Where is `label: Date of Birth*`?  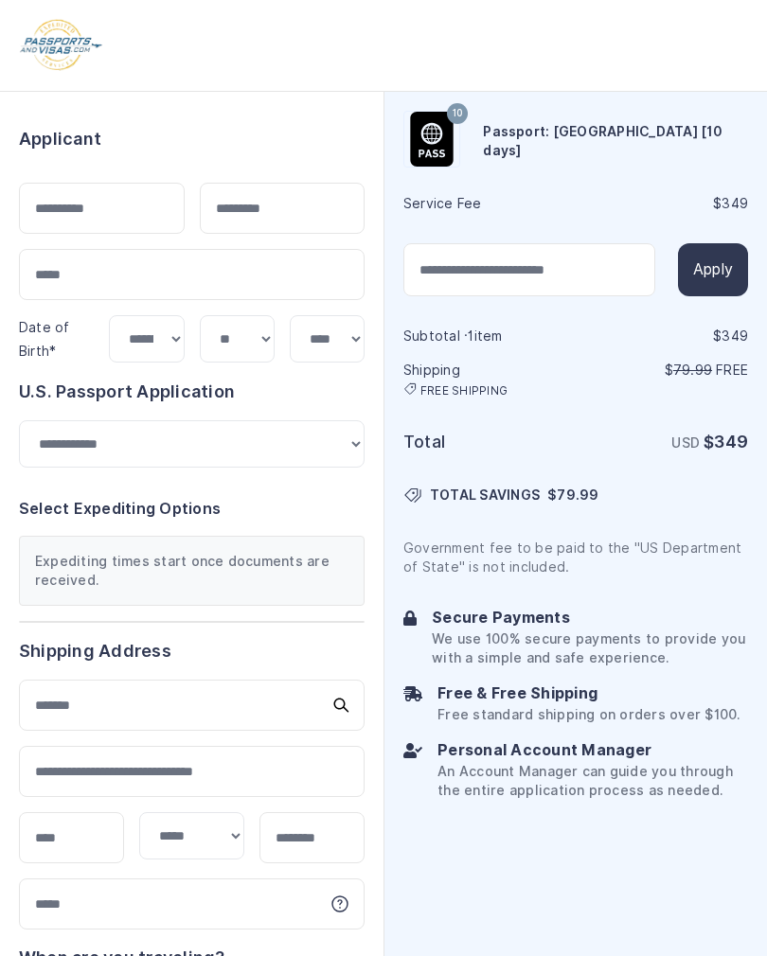 label: Date of Birth* is located at coordinates (45, 340).